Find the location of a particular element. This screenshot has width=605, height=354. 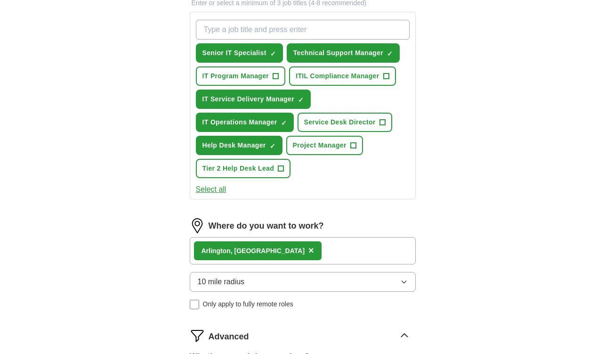

span: Advanced is located at coordinates (229, 336).